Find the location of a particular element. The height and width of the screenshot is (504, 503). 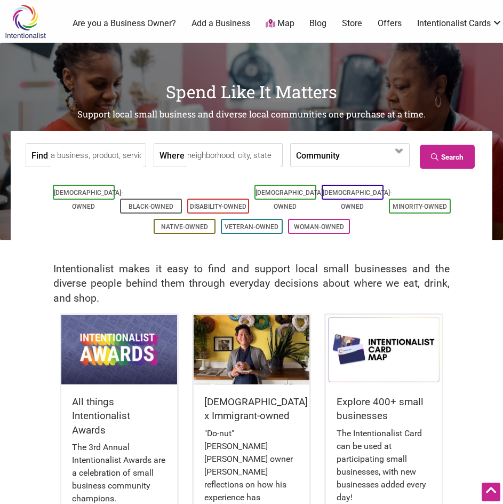

a: Veteran-Owned is located at coordinates (251, 227).